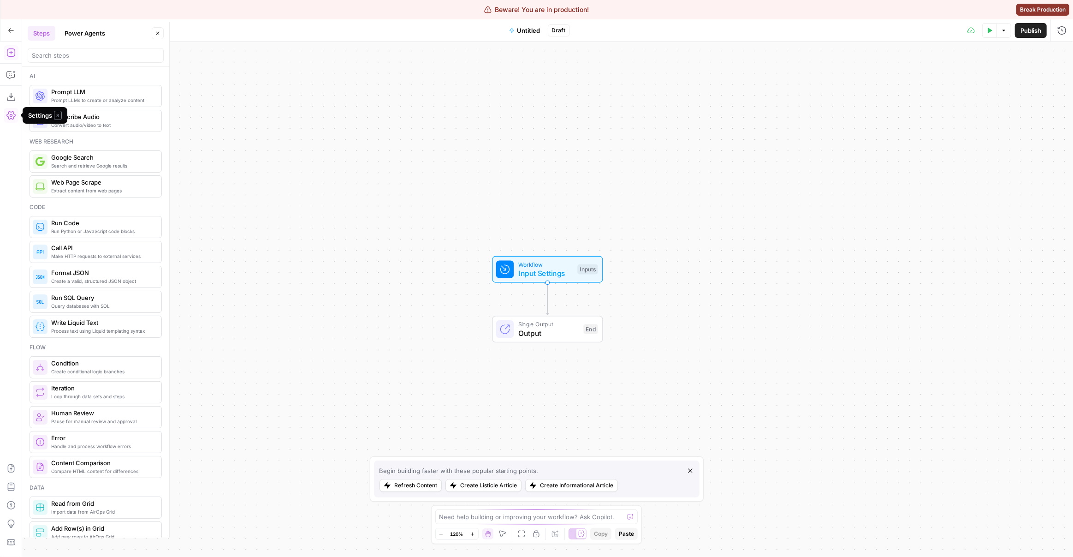 Image resolution: width=1073 pixels, height=557 pixels. I want to click on span: Run Python or JavaScript code blocks, so click(102, 231).